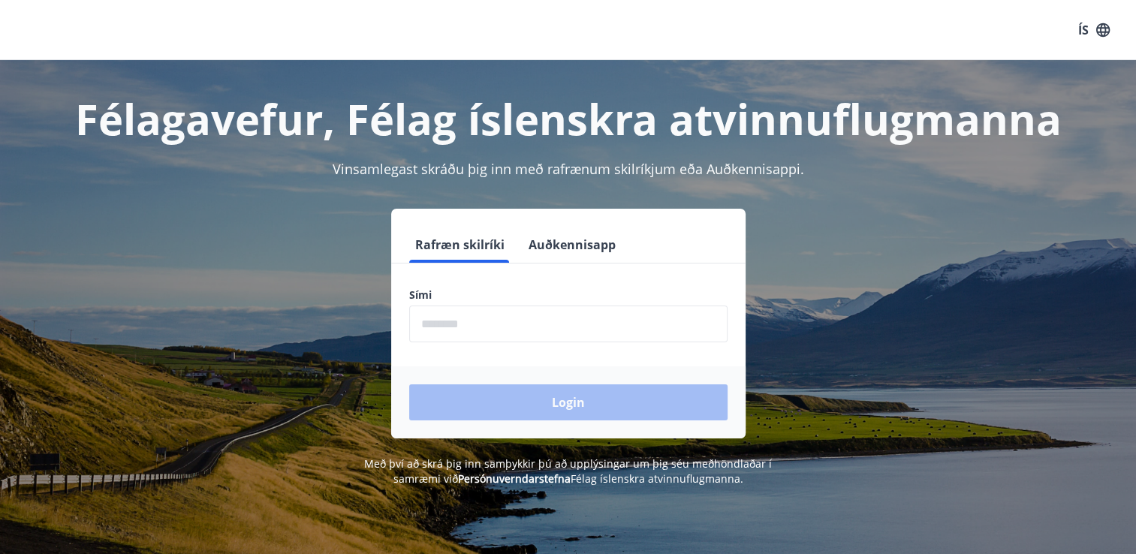 The width and height of the screenshot is (1136, 554). I want to click on span: Með því að skrá þig inn samþykkir þú að upplýsingar um þig séu meðhöndlaðar í samræmi við Félag í..., so click(568, 471).